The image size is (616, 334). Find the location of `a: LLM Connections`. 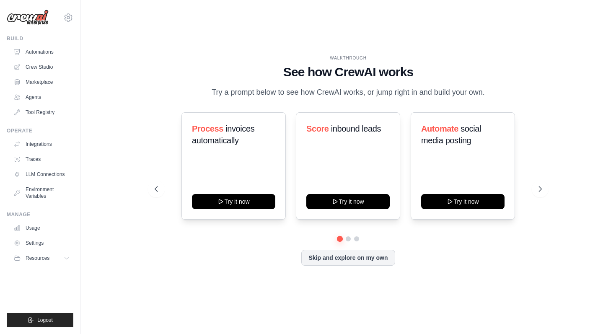

a: LLM Connections is located at coordinates (41, 174).